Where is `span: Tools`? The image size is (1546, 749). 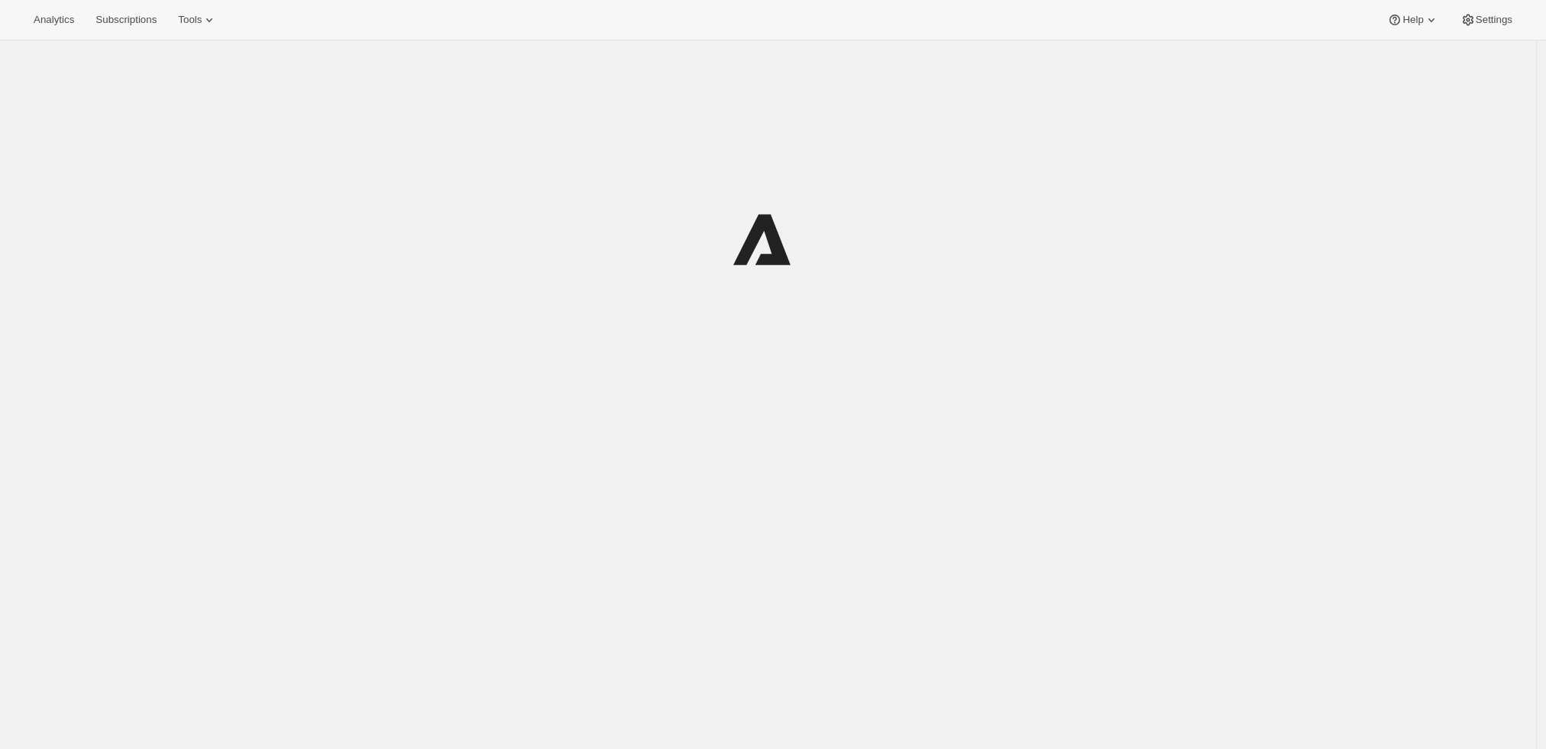 span: Tools is located at coordinates (189, 20).